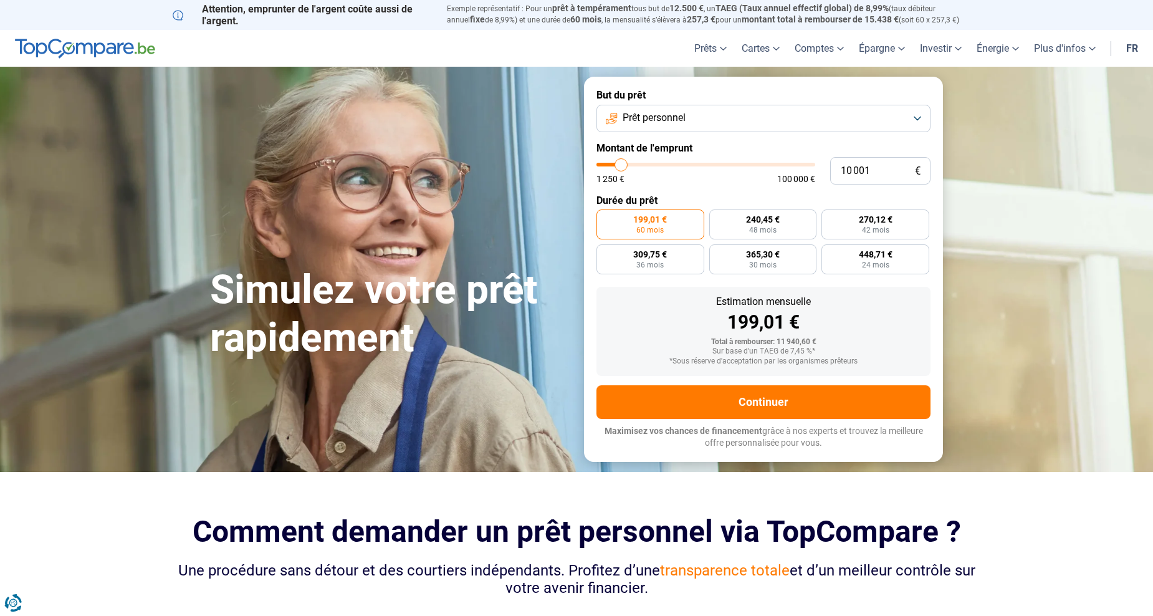  What do you see at coordinates (998, 48) in the screenshot?
I see `a: Énergie` at bounding box center [998, 48].